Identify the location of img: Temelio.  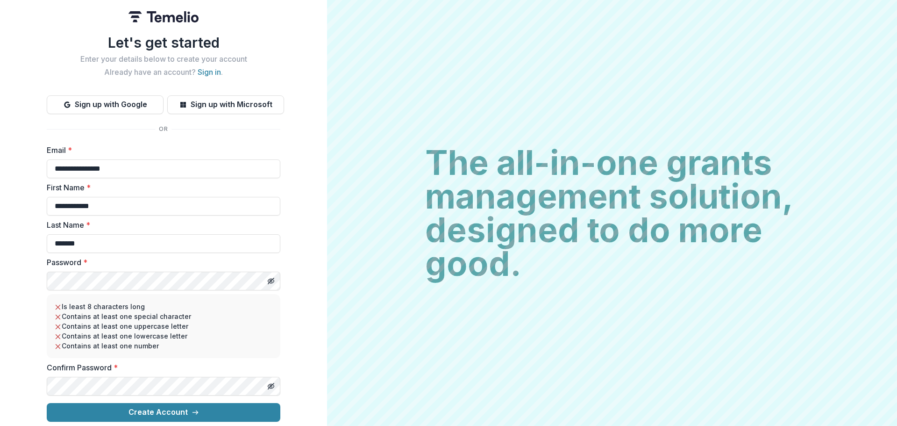
(163, 17).